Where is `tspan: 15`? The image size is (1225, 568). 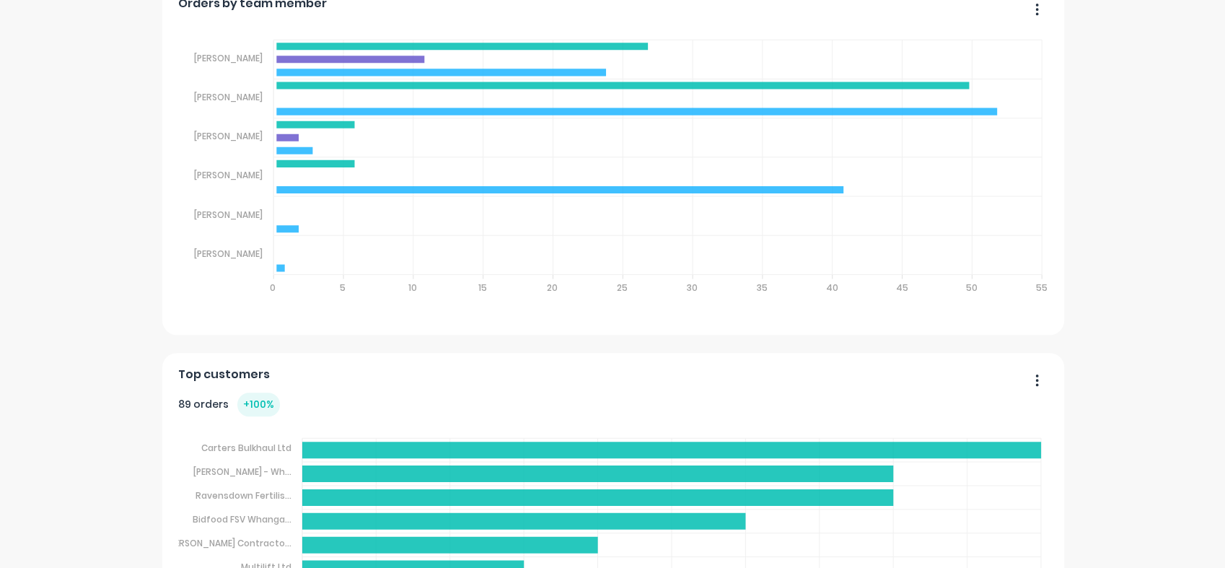
tspan: 15 is located at coordinates (482, 286).